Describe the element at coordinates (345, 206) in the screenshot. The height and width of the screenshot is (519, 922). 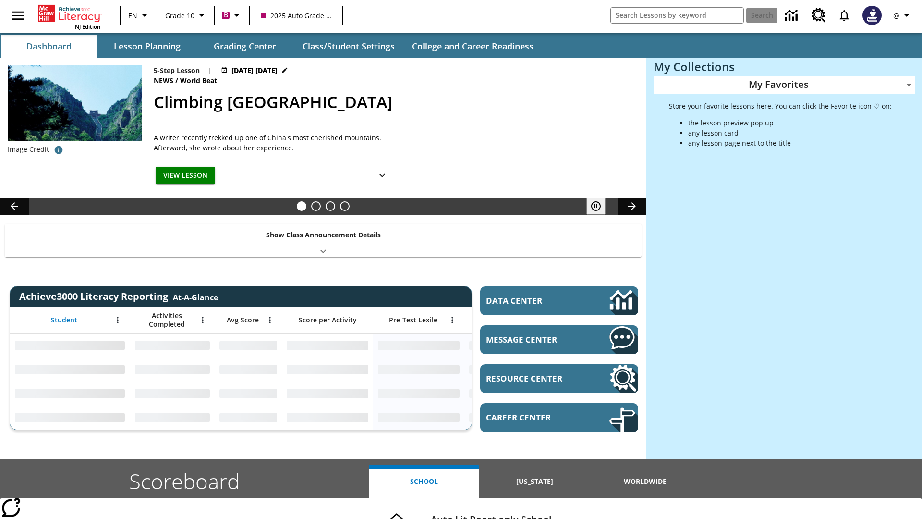
I see `button: Slide 4 Career Lesson` at that location.